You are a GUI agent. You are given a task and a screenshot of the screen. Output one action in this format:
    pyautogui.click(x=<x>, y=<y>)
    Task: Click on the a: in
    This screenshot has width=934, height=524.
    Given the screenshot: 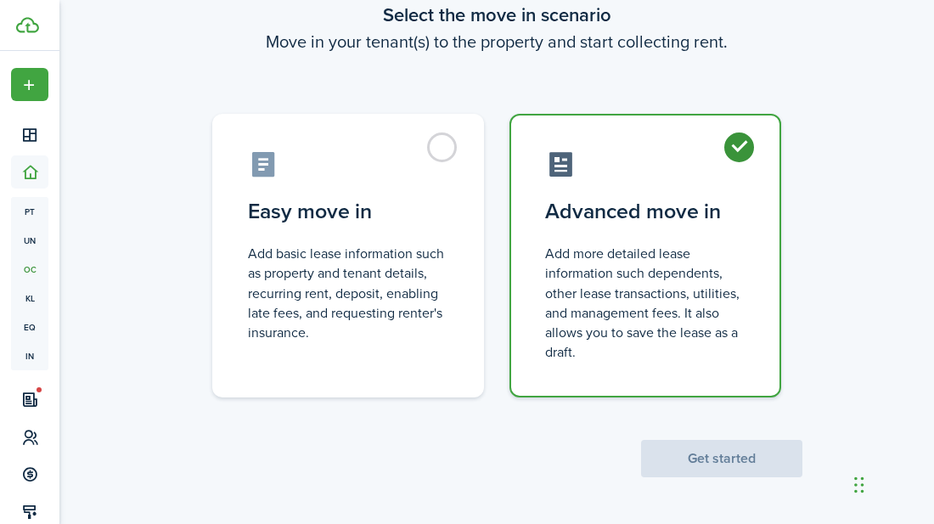 What is the action you would take?
    pyautogui.click(x=30, y=356)
    